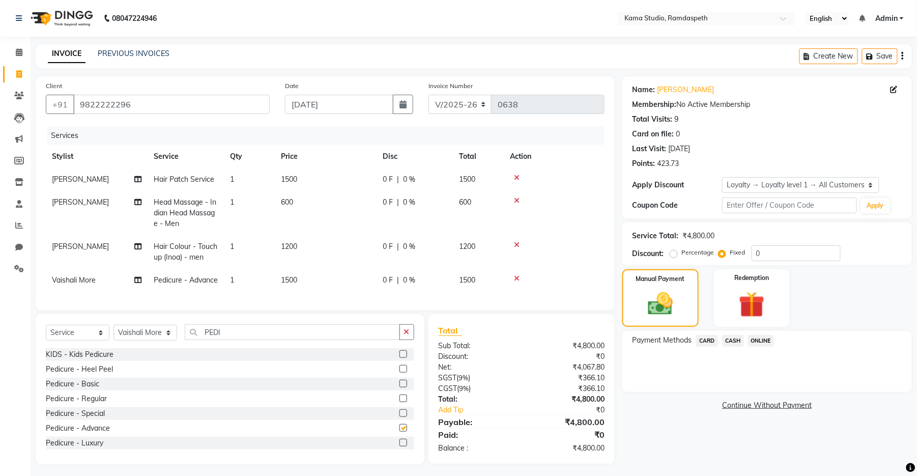  What do you see at coordinates (476, 422) in the screenshot?
I see `div: Payable:` at bounding box center [476, 422].